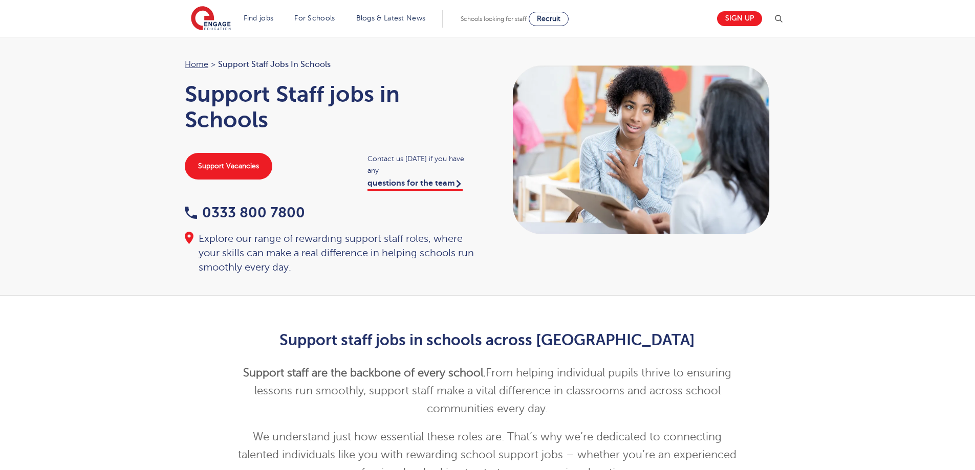  I want to click on a: Find jobs, so click(258, 18).